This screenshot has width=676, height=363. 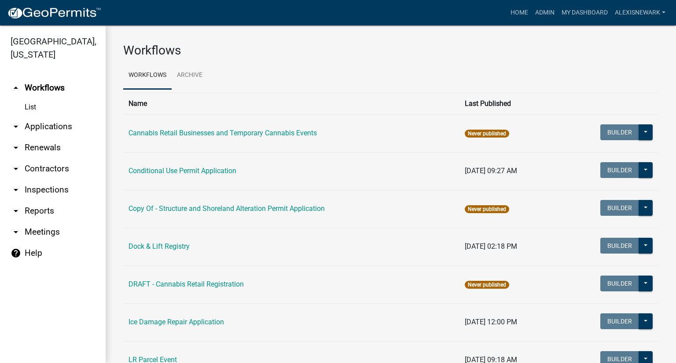 What do you see at coordinates (16, 253) in the screenshot?
I see `i: help` at bounding box center [16, 253].